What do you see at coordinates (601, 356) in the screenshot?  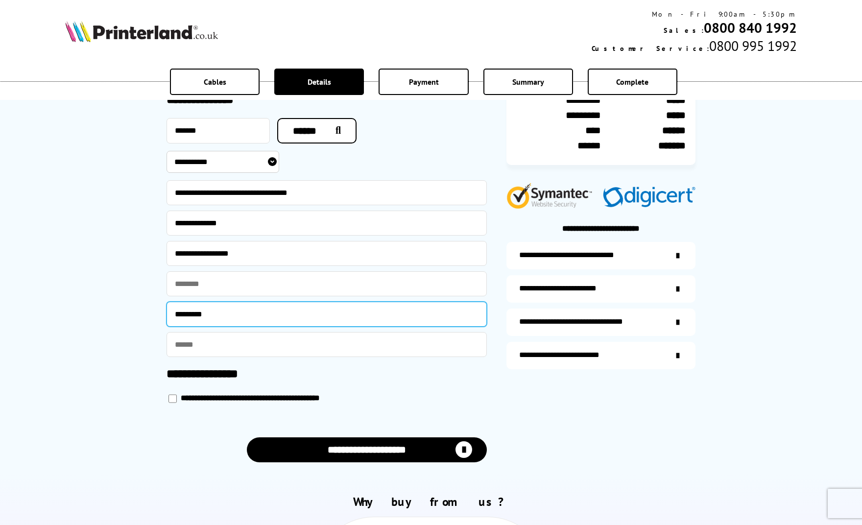 I see `a: secure-website` at bounding box center [601, 356].